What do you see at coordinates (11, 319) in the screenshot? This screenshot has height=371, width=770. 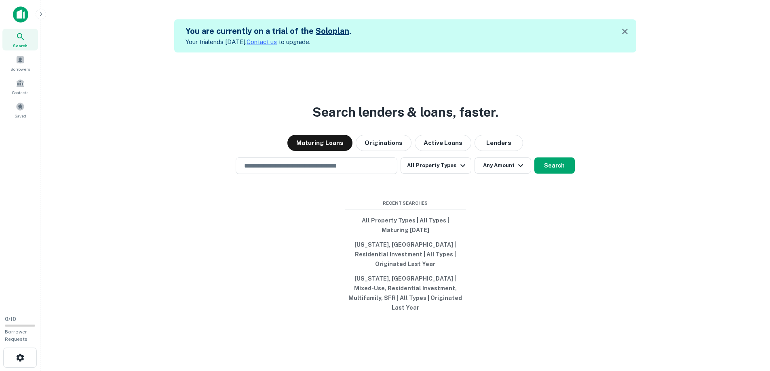 I see `span: 0 / 10` at bounding box center [11, 319].